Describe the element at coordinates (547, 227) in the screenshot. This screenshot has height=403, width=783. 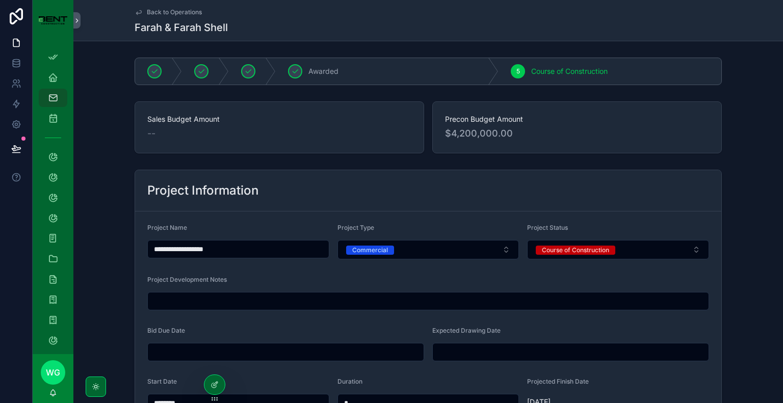
I see `span: Project Status` at that location.